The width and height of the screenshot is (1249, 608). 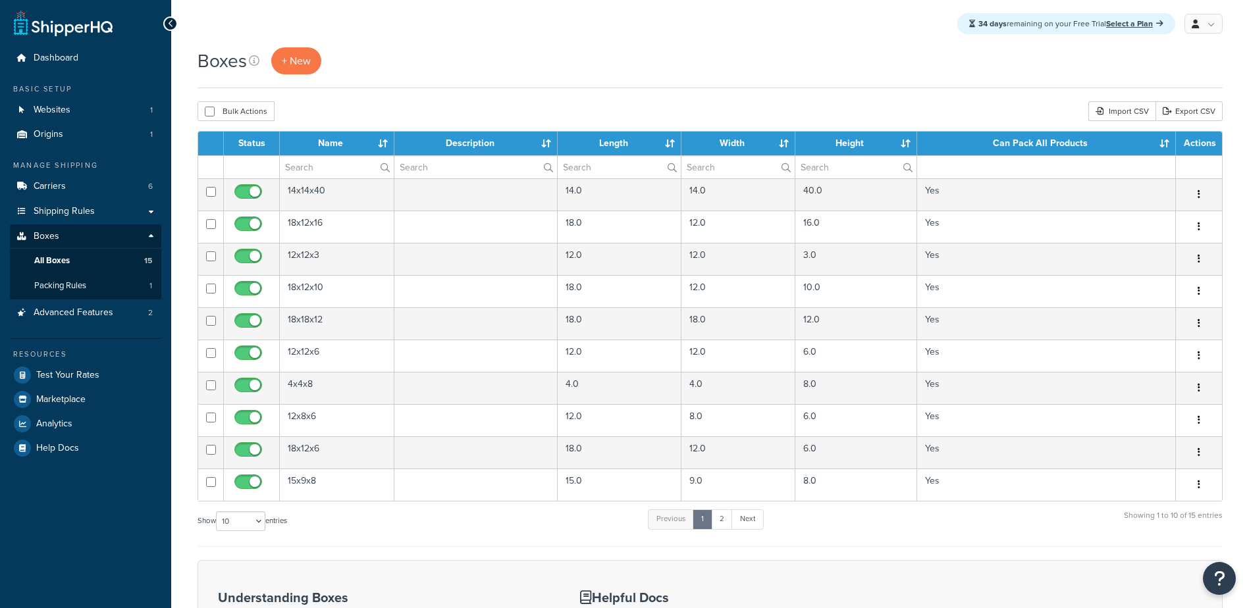 I want to click on li: Boxes, so click(x=86, y=262).